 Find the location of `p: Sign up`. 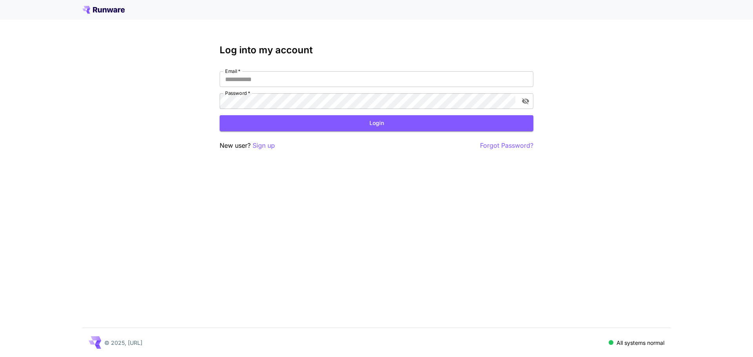

p: Sign up is located at coordinates (264, 146).